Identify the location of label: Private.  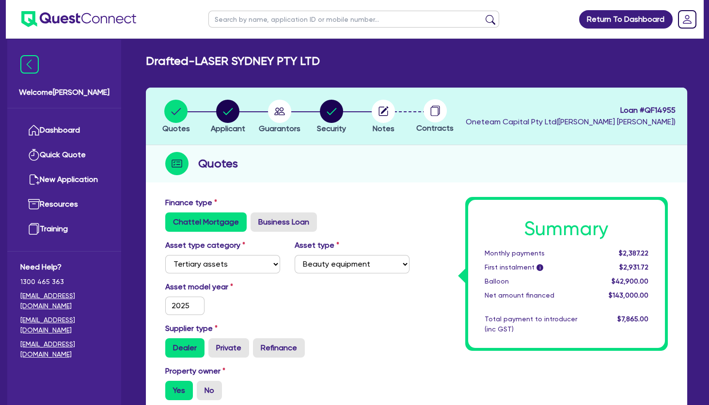
(229, 348).